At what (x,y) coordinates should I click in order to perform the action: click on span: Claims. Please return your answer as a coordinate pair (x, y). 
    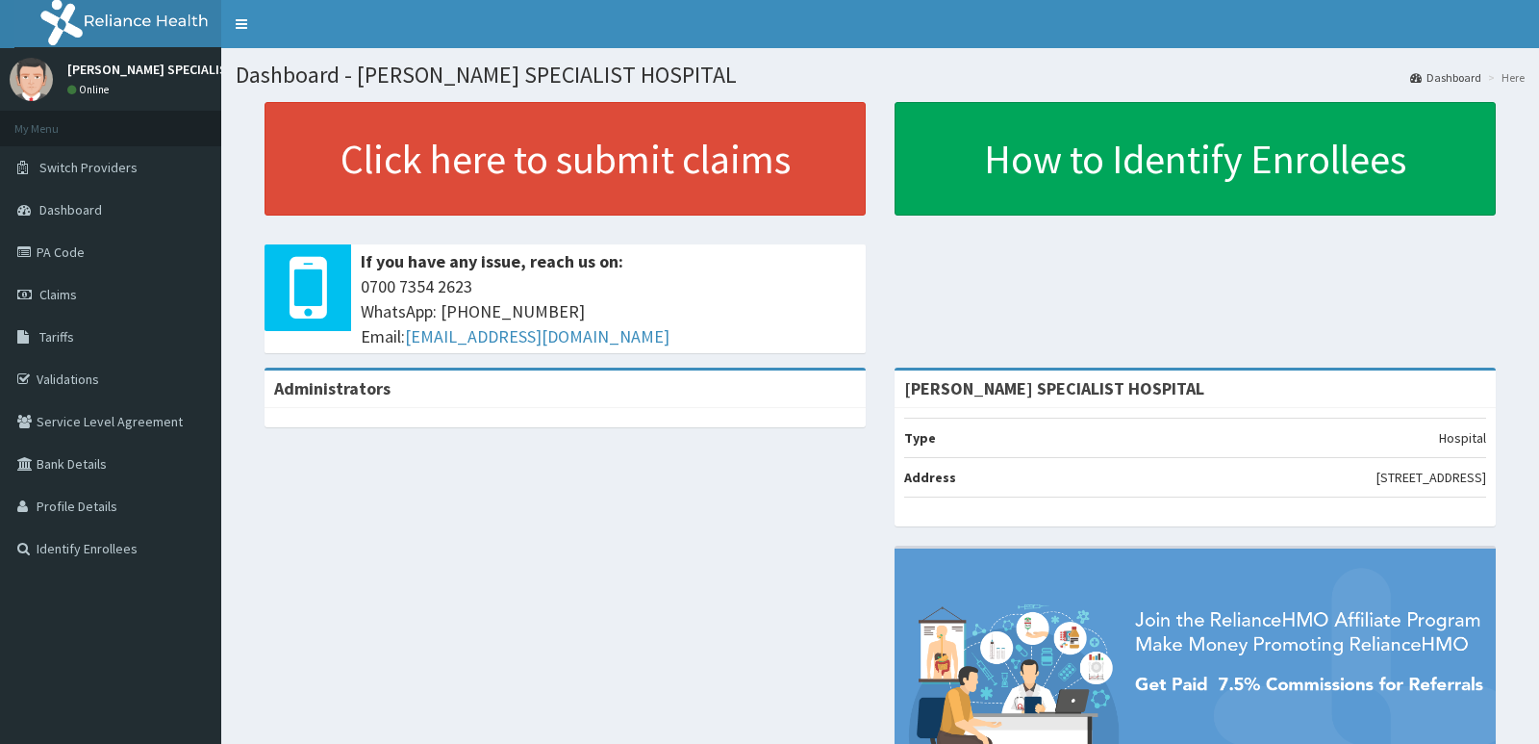
    Looking at the image, I should click on (58, 294).